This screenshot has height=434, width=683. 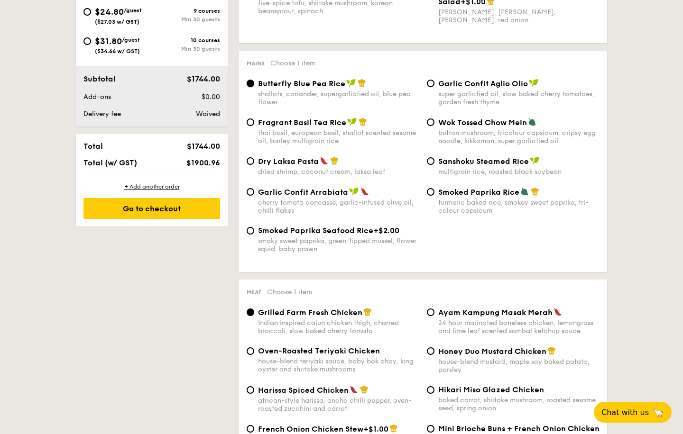 What do you see at coordinates (519, 207) in the screenshot?
I see `div: turmeric baked rice, smokey sweet paprika, tri-colour capsicum` at bounding box center [519, 207].